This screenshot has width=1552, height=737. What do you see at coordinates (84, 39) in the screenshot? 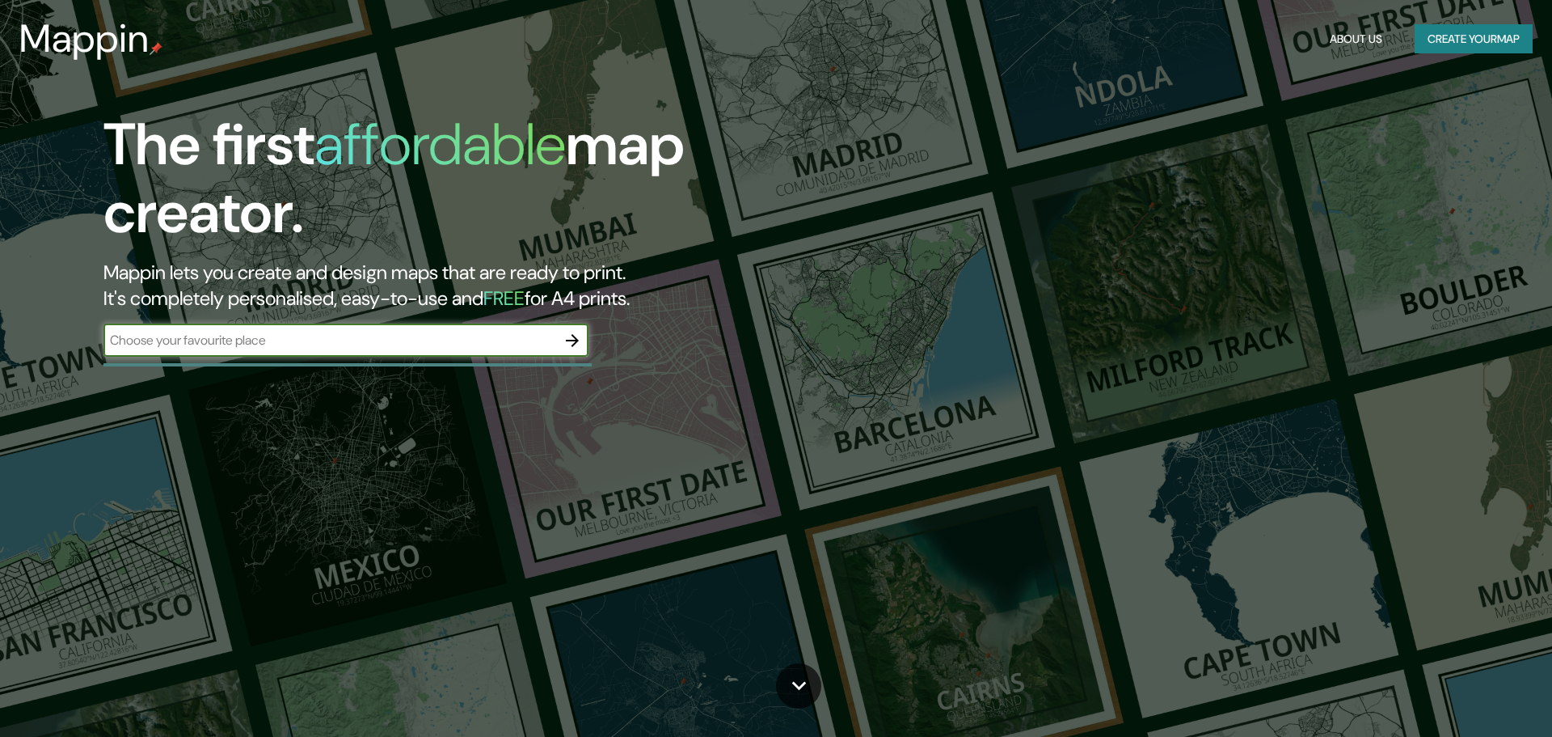
I see `h3: Mappin` at bounding box center [84, 39].